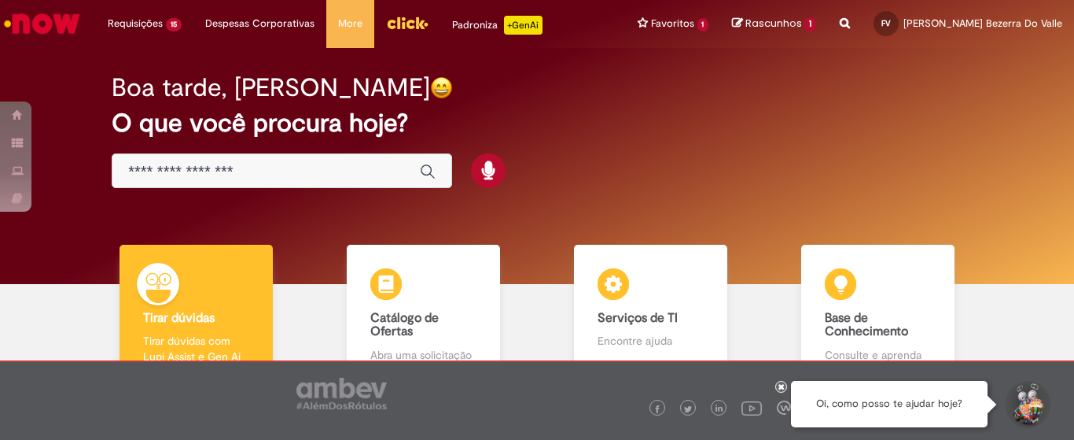 The height and width of the screenshot is (440, 1074). I want to click on img: logo_footer_workplace.png, so click(784, 407).